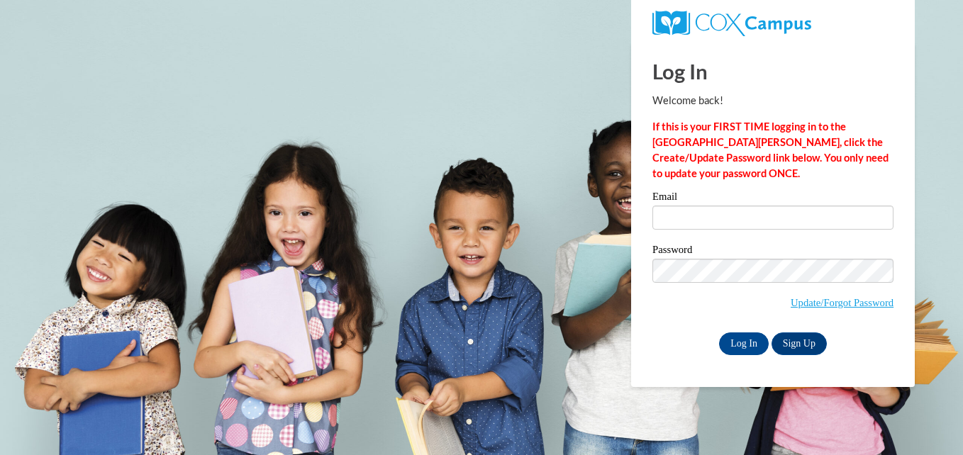  I want to click on label: Email, so click(773, 198).